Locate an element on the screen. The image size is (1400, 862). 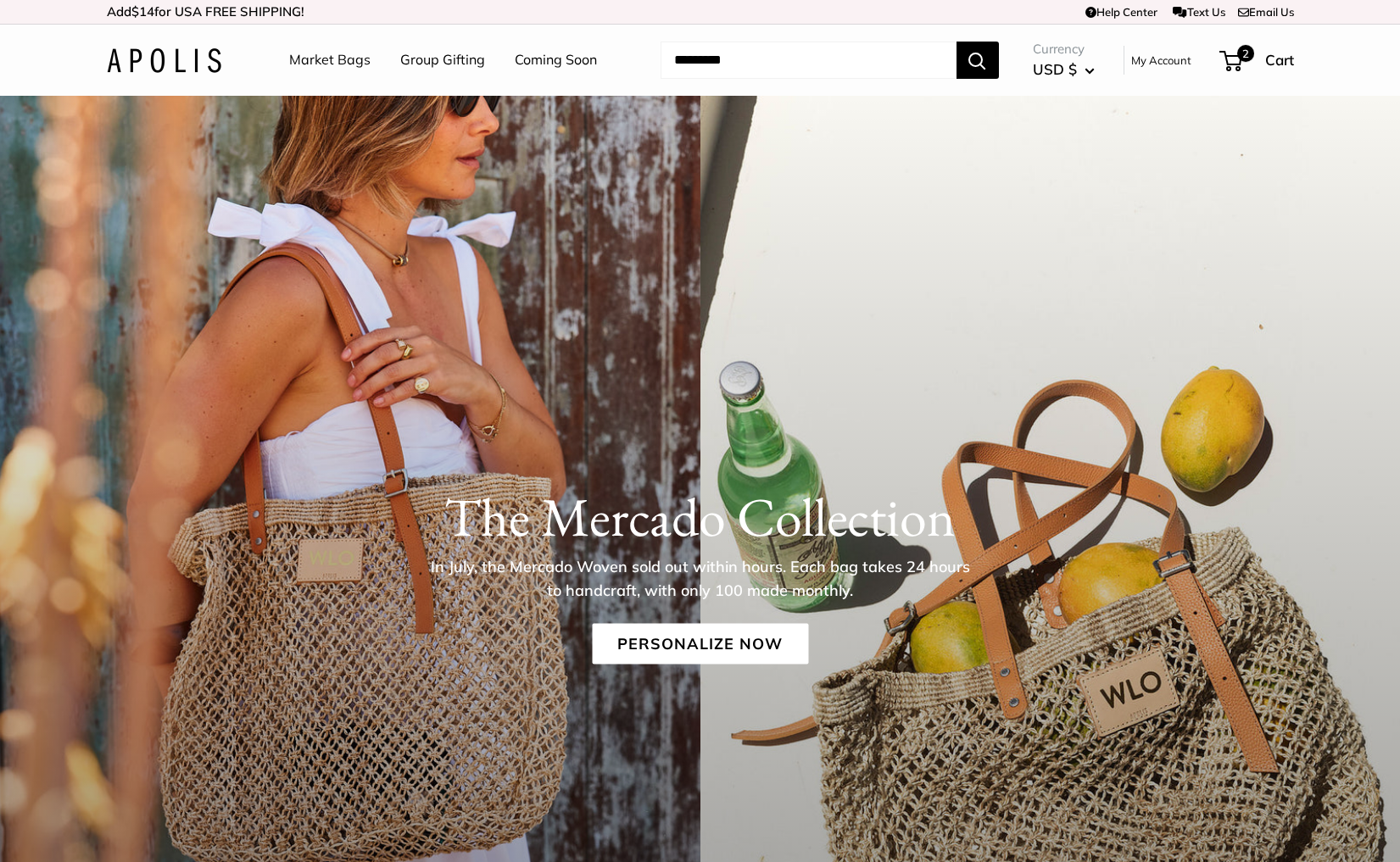
a: Email Us is located at coordinates (1266, 12).